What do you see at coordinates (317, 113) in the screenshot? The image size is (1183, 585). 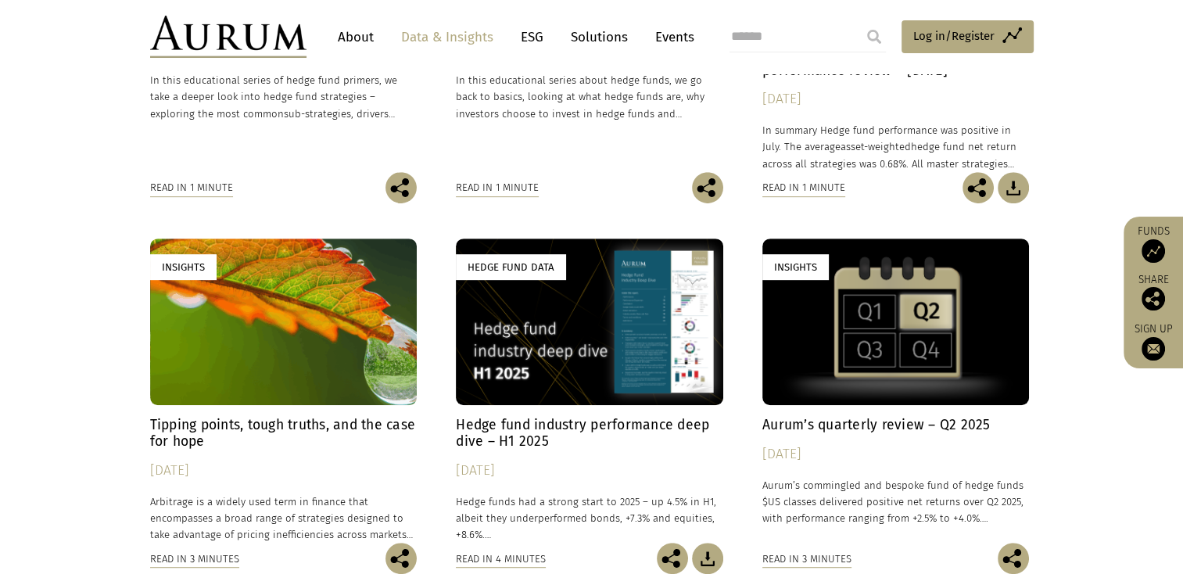 I see `span: sub-strategies` at bounding box center [317, 113].